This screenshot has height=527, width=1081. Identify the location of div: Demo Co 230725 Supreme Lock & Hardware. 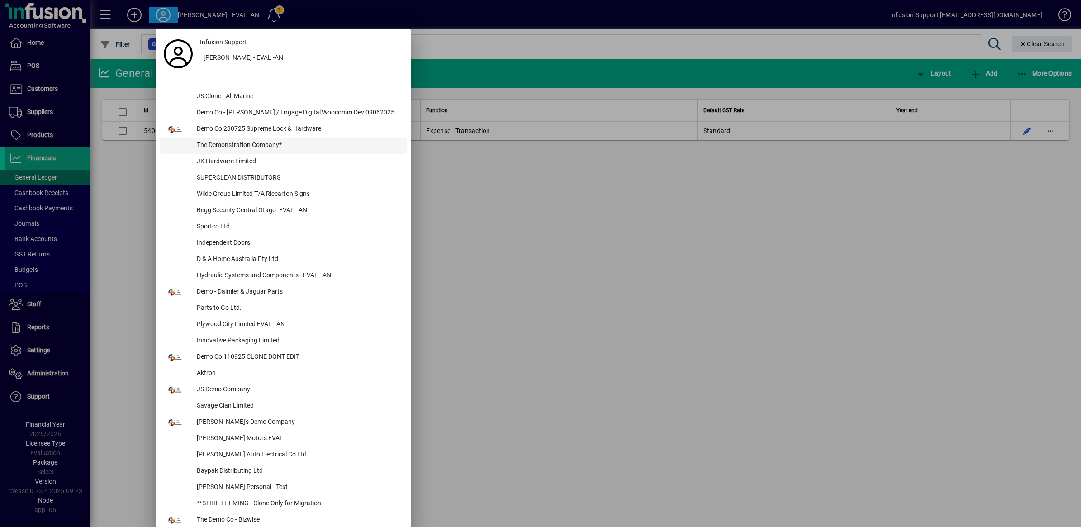
(298, 129).